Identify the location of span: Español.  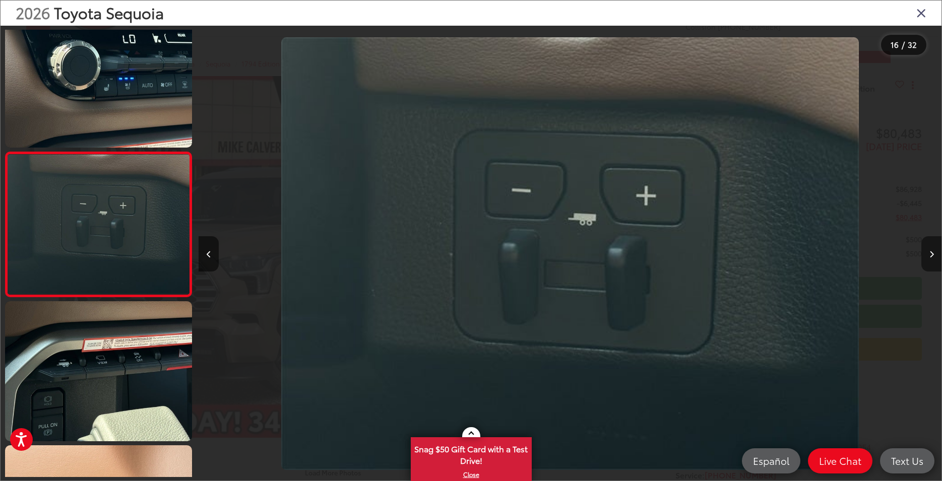
(771, 460).